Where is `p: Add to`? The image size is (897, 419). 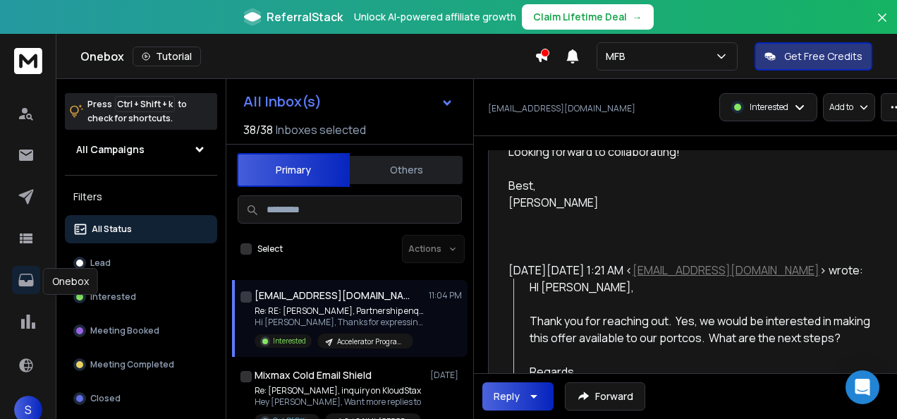
p: Add to is located at coordinates (842, 107).